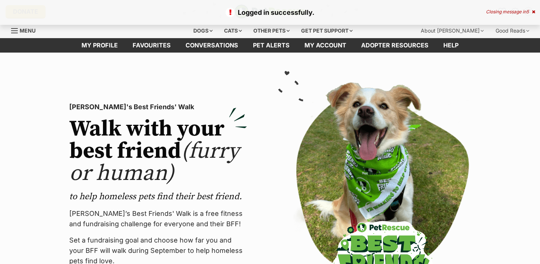  I want to click on a: My profile, so click(100, 45).